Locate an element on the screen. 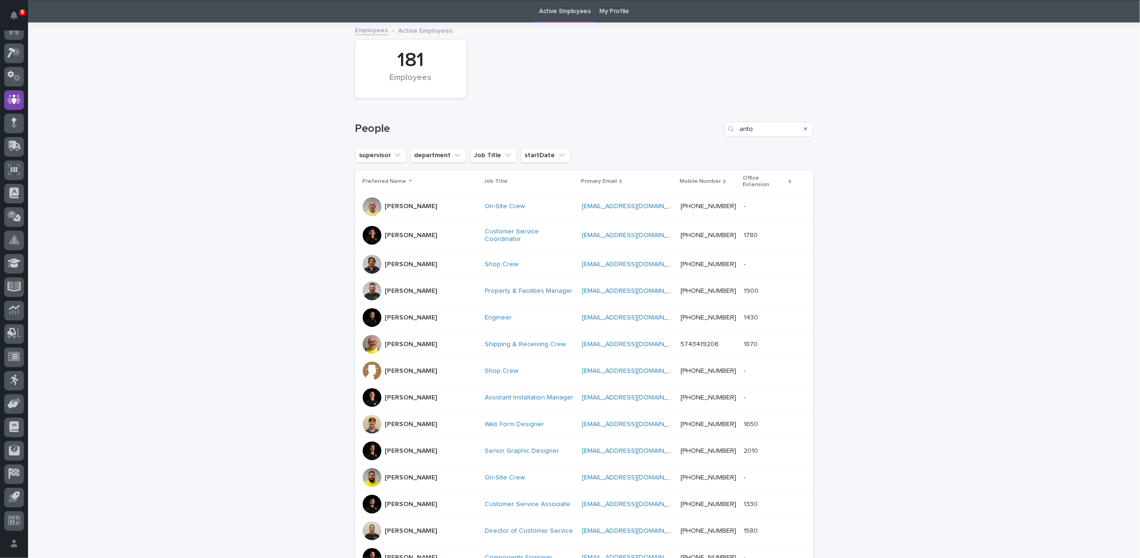 Image resolution: width=1140 pixels, height=558 pixels. a: Senior Graphic Designer is located at coordinates (522, 450).